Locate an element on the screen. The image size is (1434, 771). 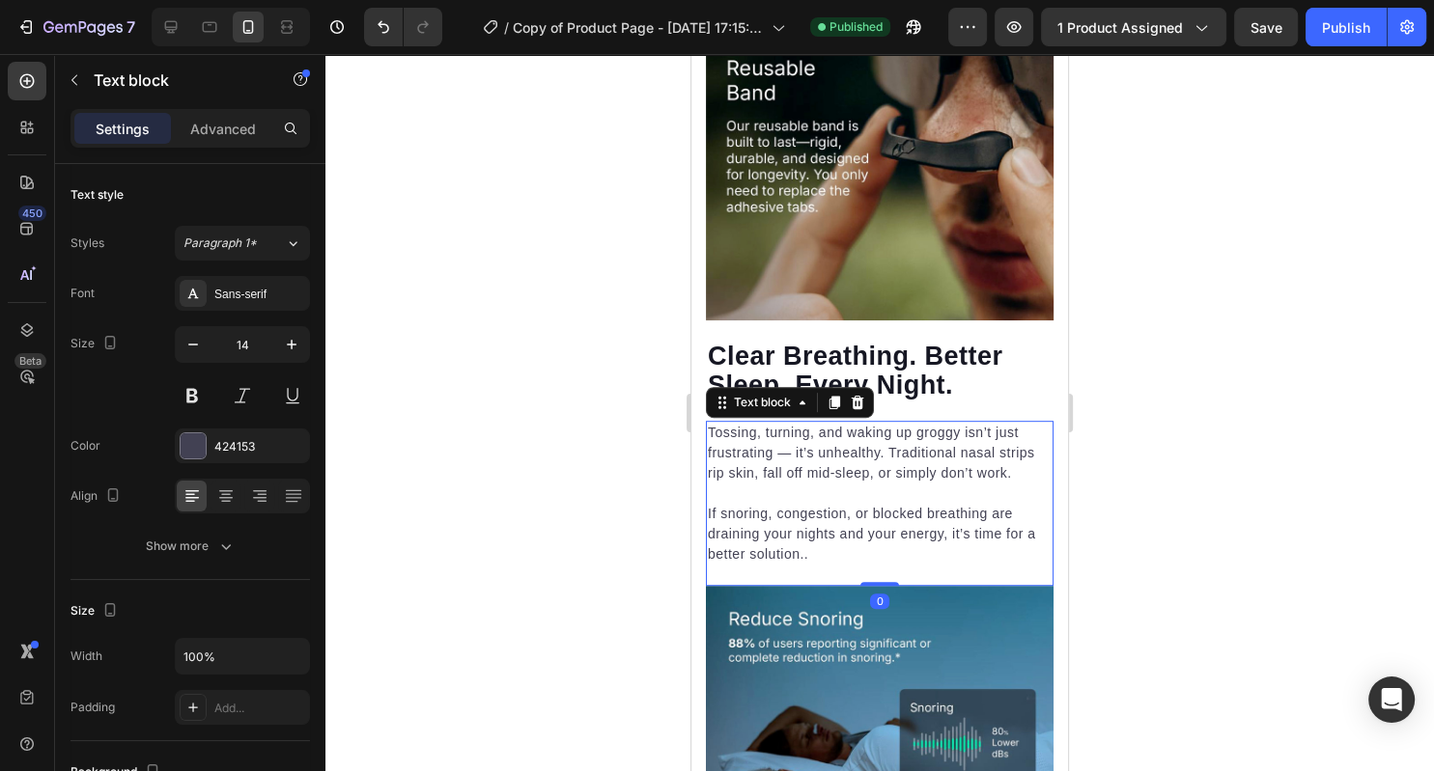
button: Show more is located at coordinates (190, 546).